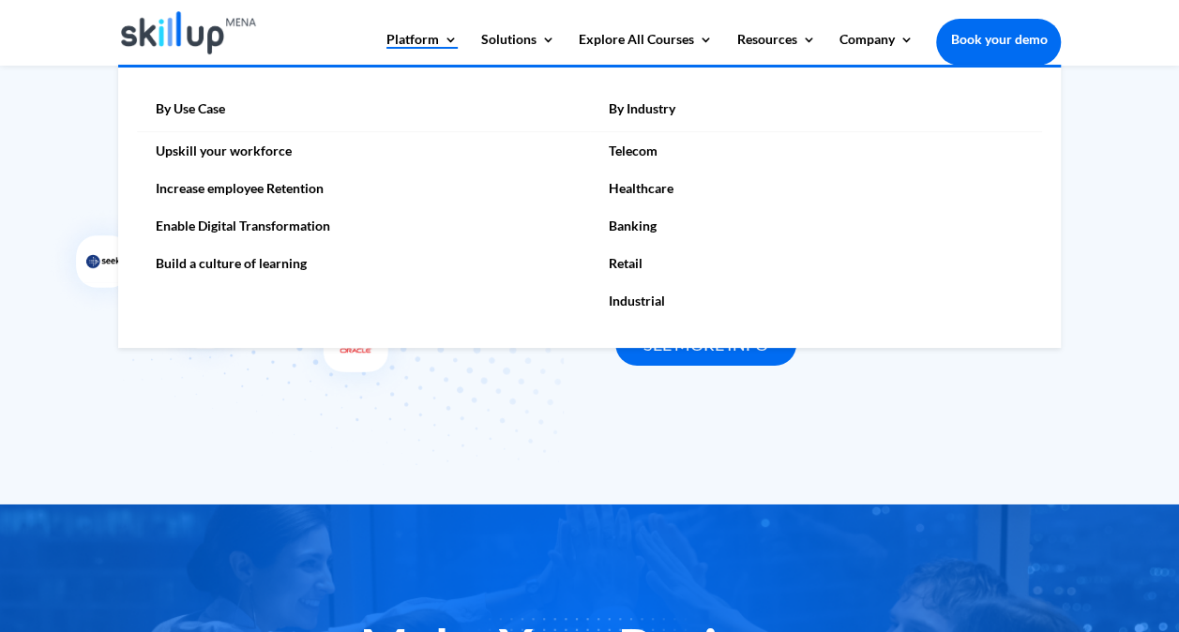  What do you see at coordinates (1023, 531) in the screenshot?
I see `div: Chat Widget` at bounding box center [1023, 531].